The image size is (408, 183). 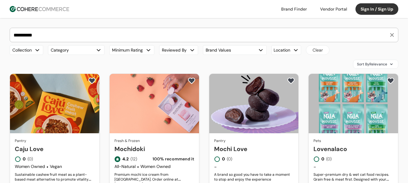 What do you see at coordinates (154, 149) in the screenshot?
I see `a: Mochidoki` at bounding box center [154, 149].